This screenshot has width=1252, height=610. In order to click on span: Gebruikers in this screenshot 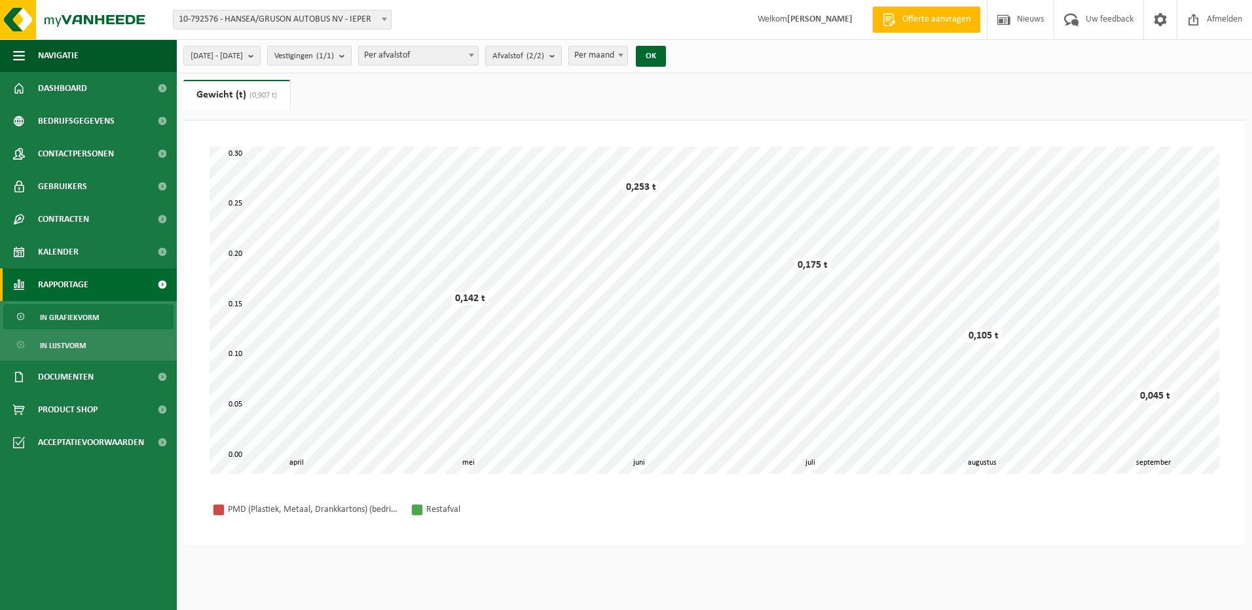, I will do `click(62, 187)`.